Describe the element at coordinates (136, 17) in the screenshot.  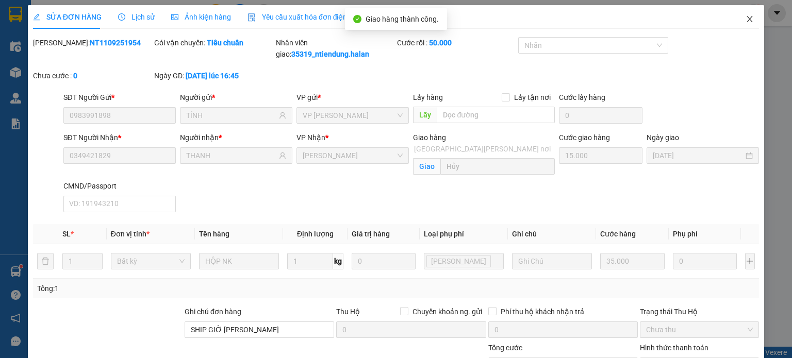
I see `span: Lịch sử` at that location.